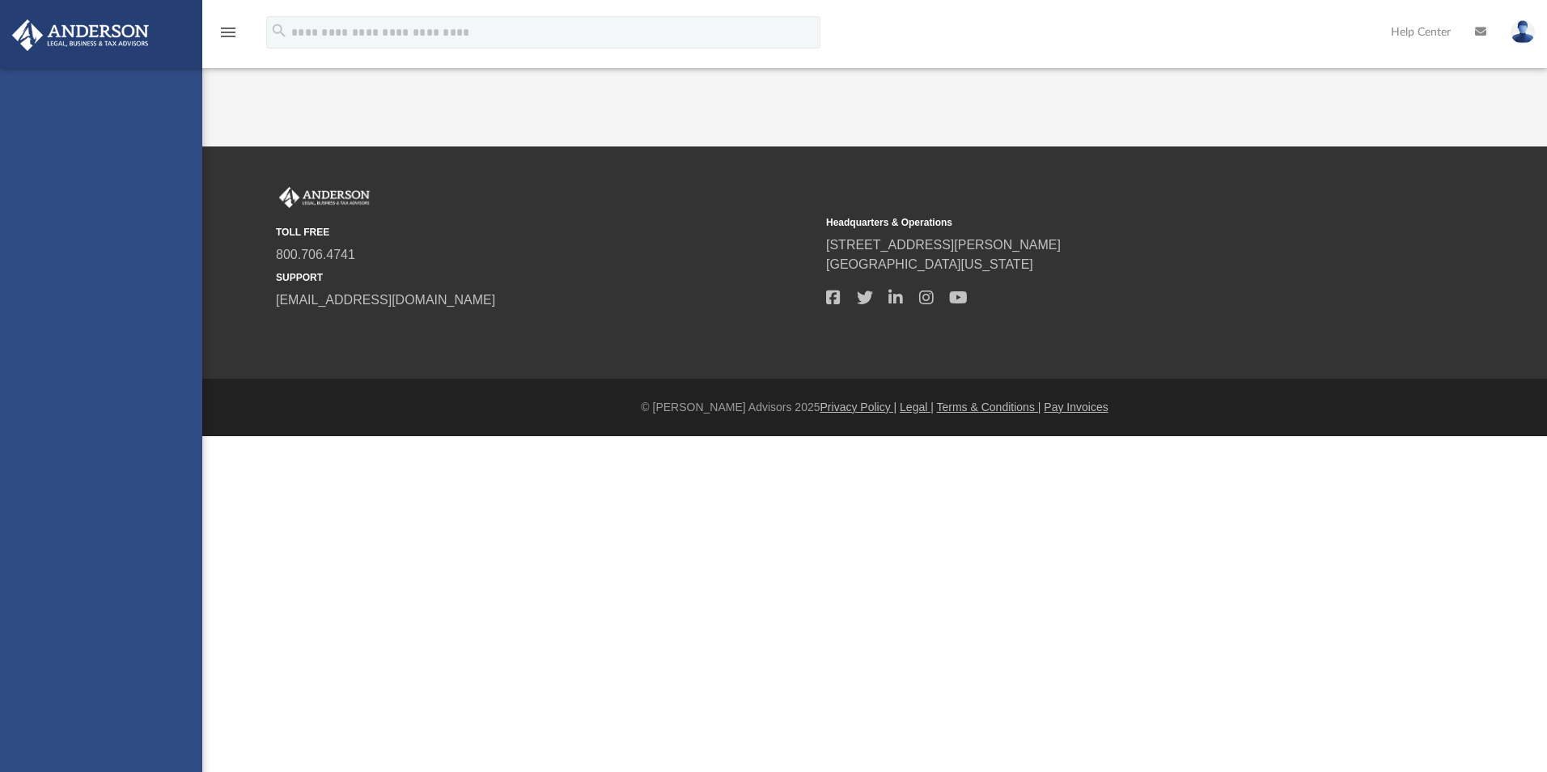  Describe the element at coordinates (228, 32) in the screenshot. I see `i: menu` at that location.